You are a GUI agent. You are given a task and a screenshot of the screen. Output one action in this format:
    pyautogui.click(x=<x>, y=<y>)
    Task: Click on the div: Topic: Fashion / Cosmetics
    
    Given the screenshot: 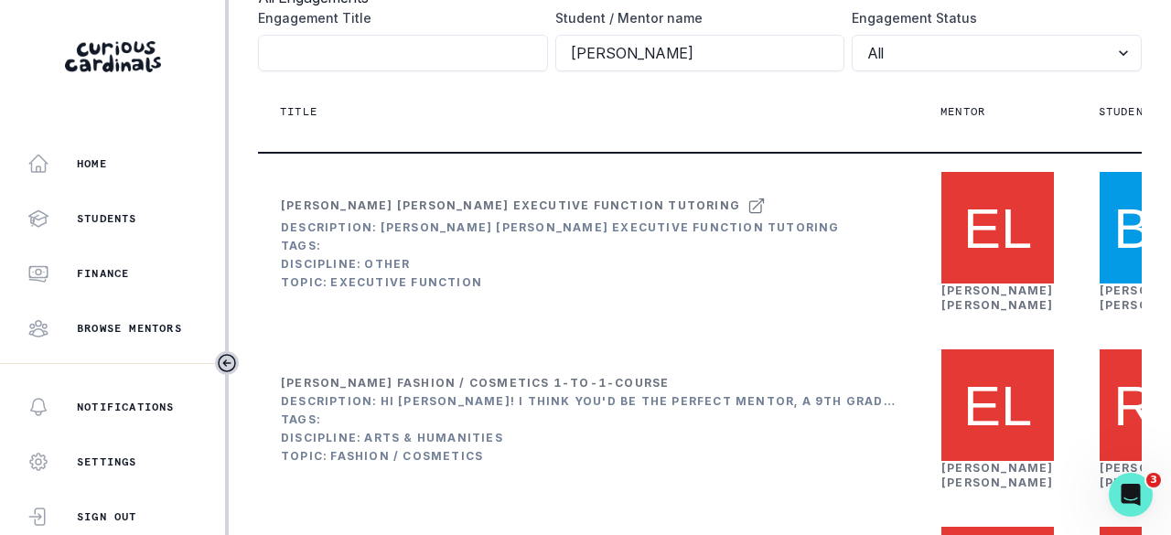 What is the action you would take?
    pyautogui.click(x=588, y=456)
    